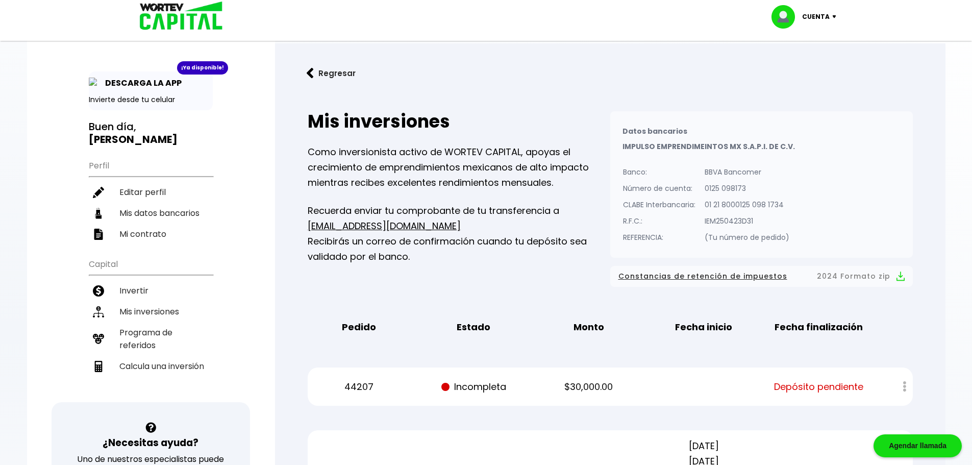  What do you see at coordinates (151, 311) in the screenshot?
I see `li: Mis inversiones` at bounding box center [151, 311].